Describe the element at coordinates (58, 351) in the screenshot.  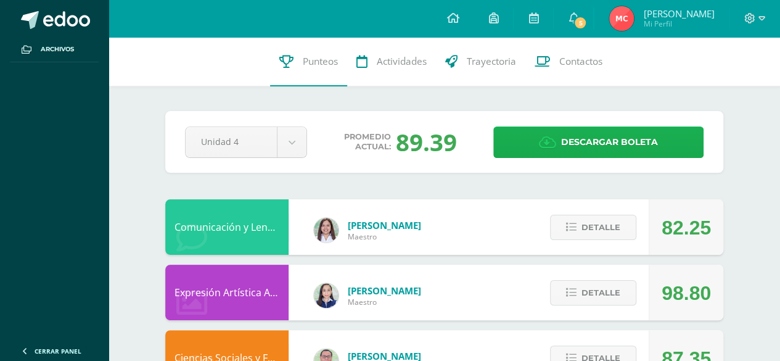
I see `span: Cerrar panel` at that location.